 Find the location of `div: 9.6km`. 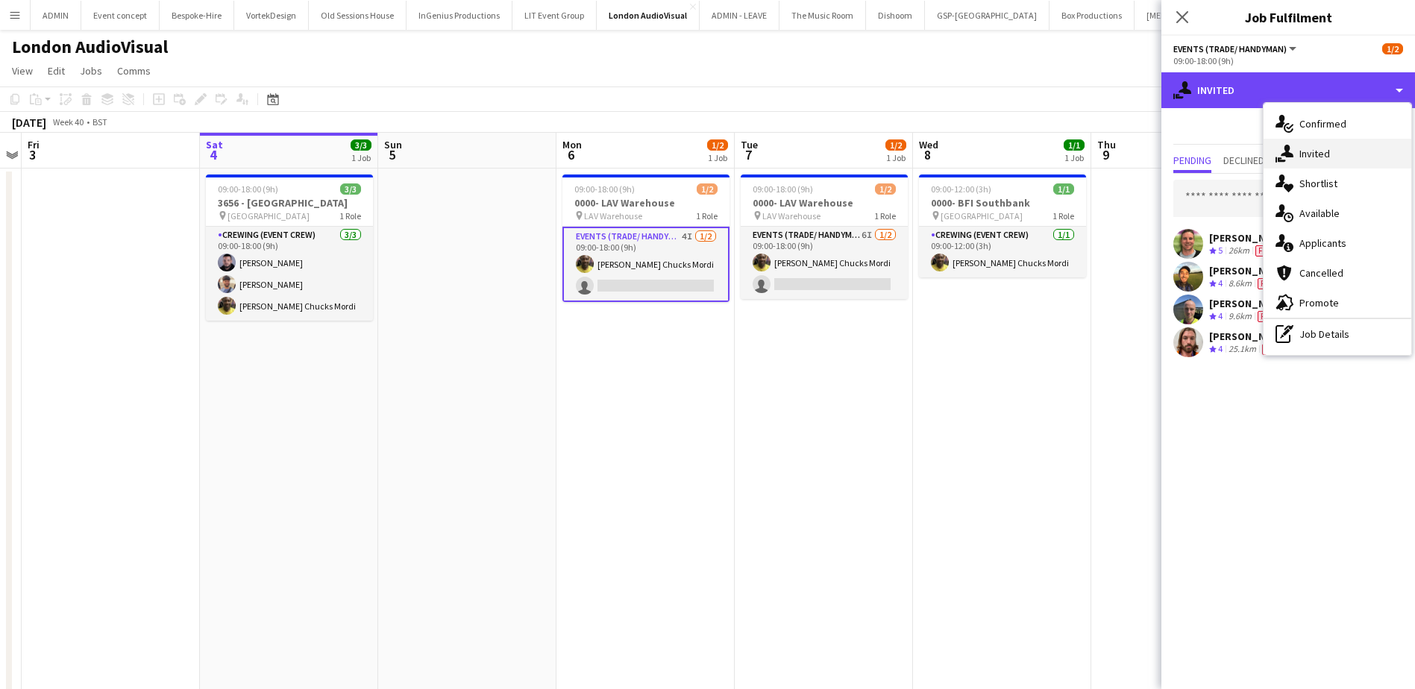

div: 9.6km is located at coordinates (1240, 316).